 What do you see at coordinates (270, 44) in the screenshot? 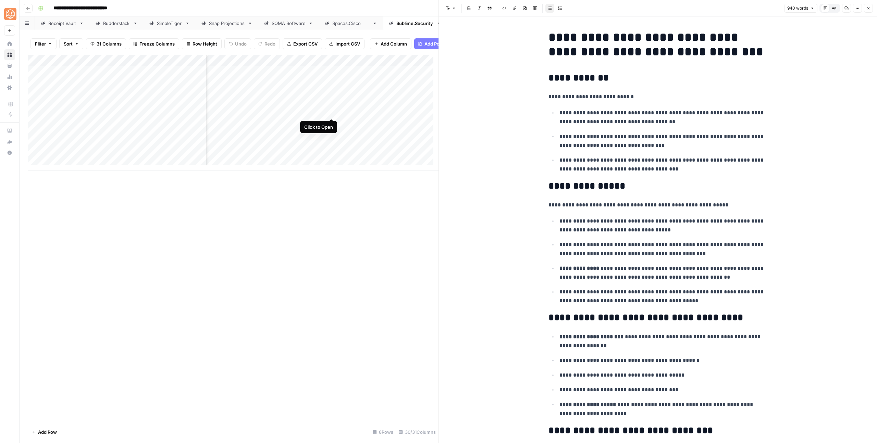
I see `span: Redo` at bounding box center [270, 44].